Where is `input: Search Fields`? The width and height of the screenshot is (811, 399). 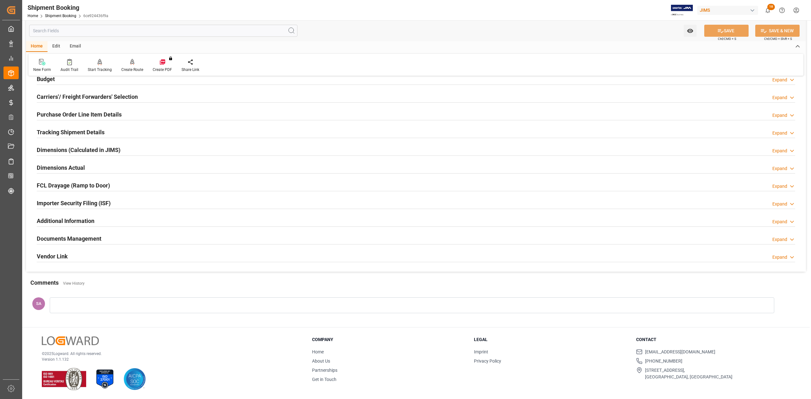
input: Search Fields is located at coordinates (163, 31).